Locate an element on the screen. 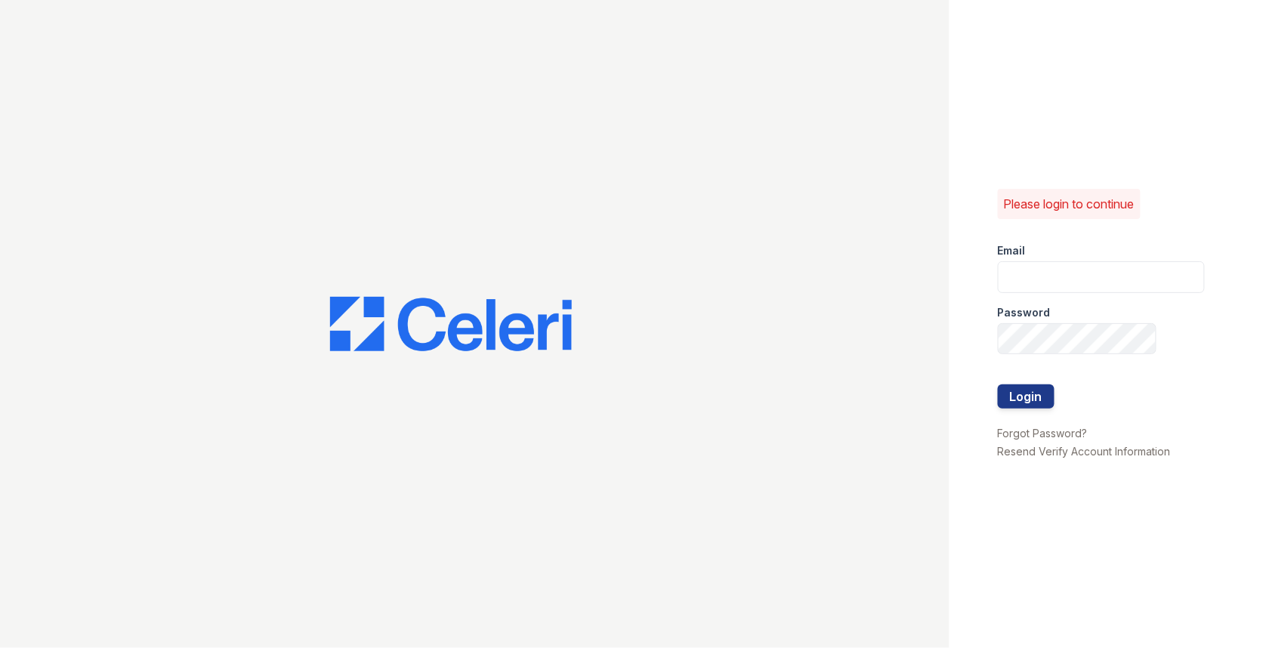 This screenshot has width=1266, height=648. a: Resend Verify Account Information is located at coordinates (1084, 451).